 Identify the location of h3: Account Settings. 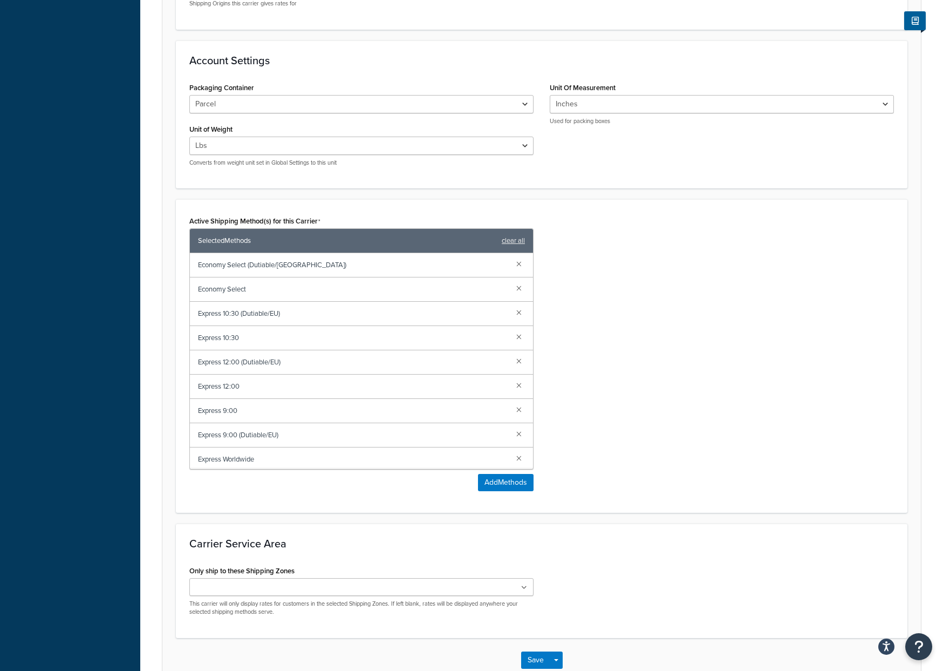
(542, 60).